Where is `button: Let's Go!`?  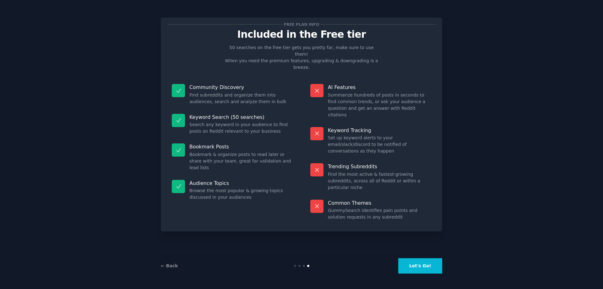 button: Let's Go! is located at coordinates (420, 265).